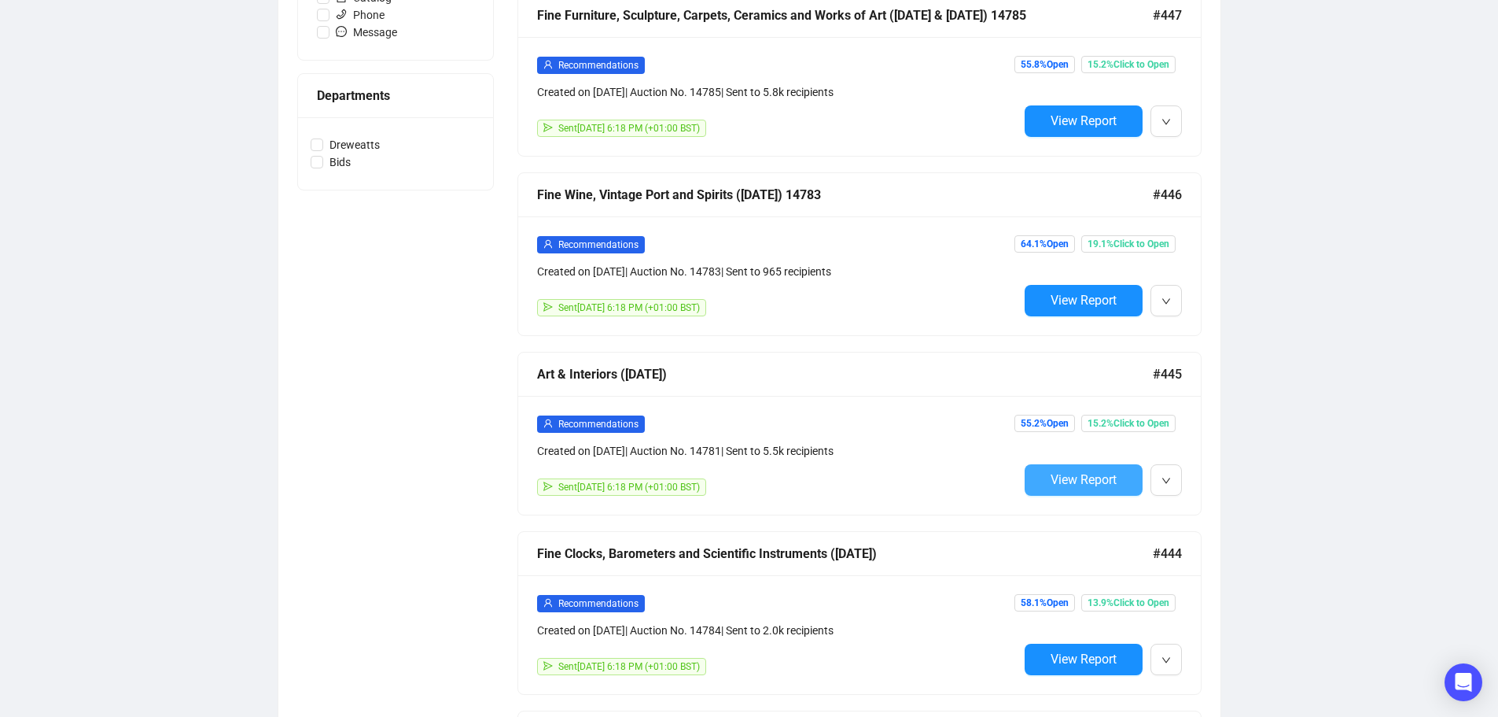  I want to click on span: phone, so click(341, 14).